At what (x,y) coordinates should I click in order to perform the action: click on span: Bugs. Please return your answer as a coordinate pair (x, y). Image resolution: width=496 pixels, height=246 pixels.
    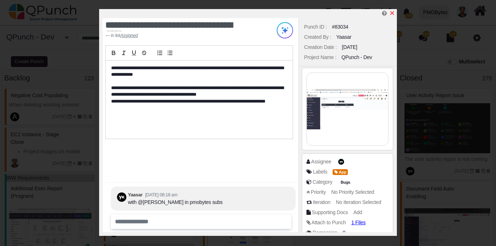
    Looking at the image, I should click on (345, 182).